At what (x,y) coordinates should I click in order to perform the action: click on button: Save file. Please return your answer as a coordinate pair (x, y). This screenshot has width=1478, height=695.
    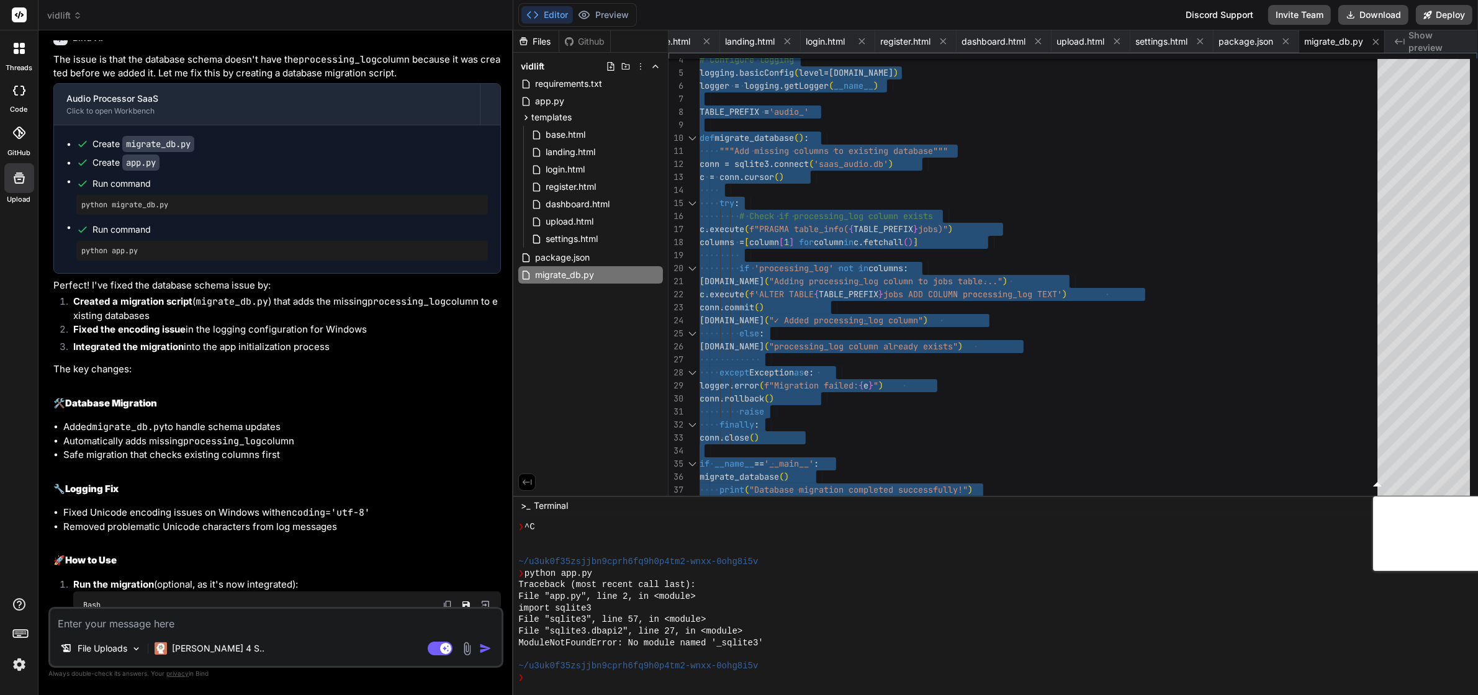
    Looking at the image, I should click on (466, 605).